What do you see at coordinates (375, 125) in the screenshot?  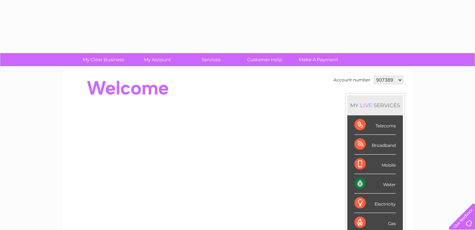 I see `div: Telecoms` at bounding box center [375, 125].